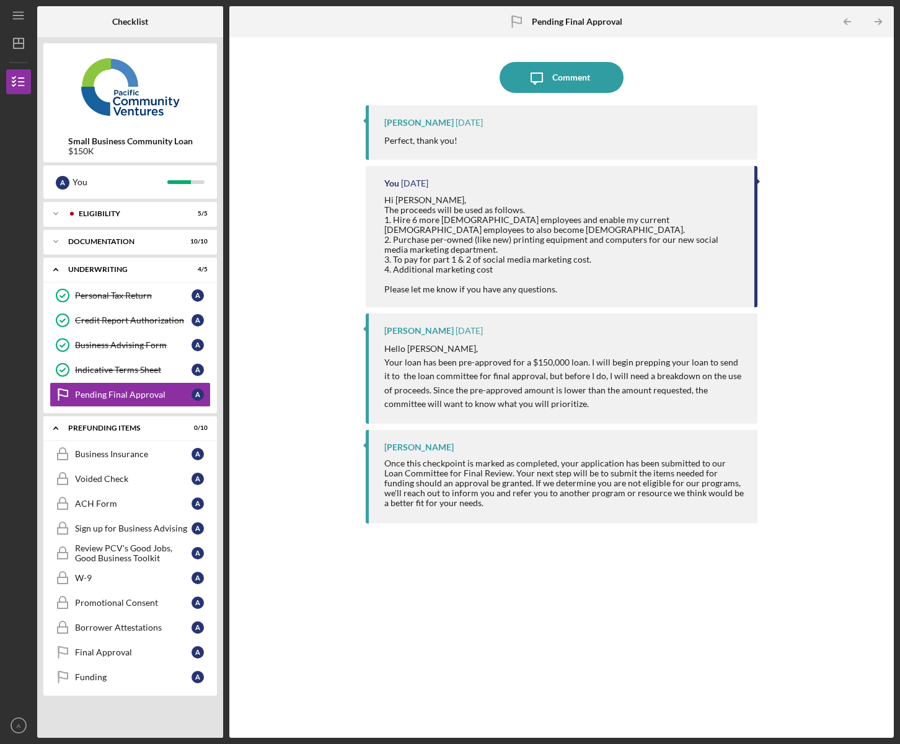 The image size is (900, 744). I want to click on div: $150K, so click(130, 151).